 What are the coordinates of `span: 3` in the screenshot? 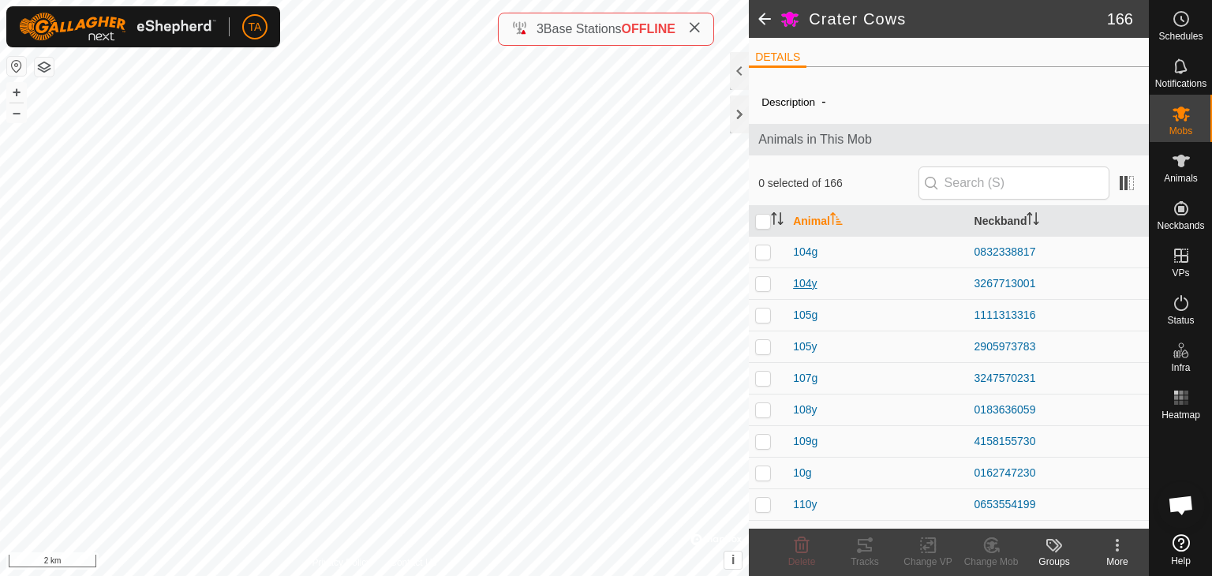 It's located at (540, 28).